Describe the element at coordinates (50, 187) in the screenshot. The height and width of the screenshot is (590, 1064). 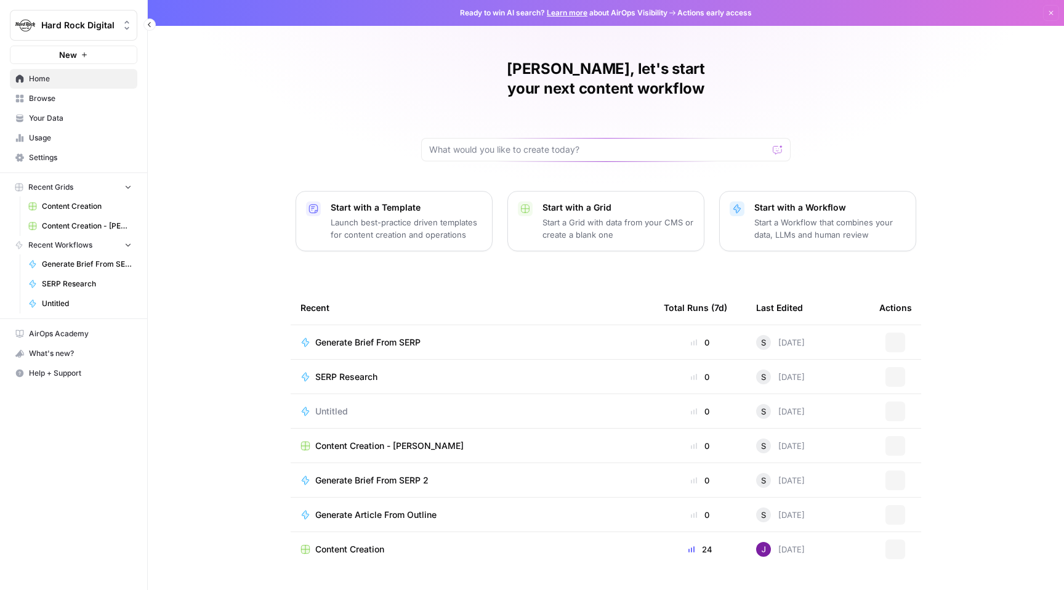
I see `span: Recent Grids` at that location.